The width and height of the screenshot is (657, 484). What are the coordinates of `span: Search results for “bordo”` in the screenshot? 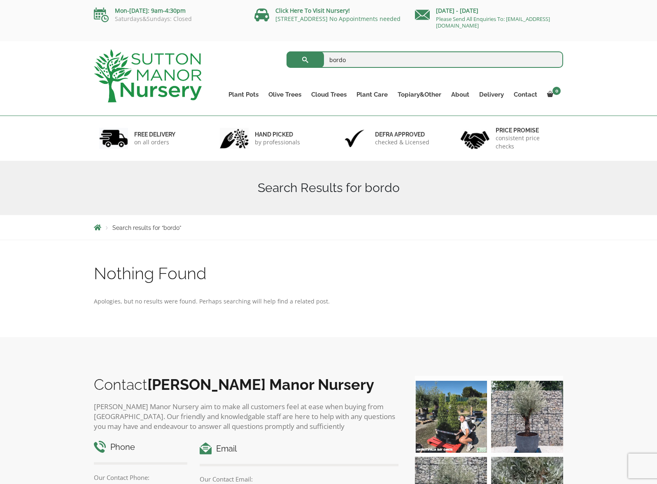 It's located at (147, 228).